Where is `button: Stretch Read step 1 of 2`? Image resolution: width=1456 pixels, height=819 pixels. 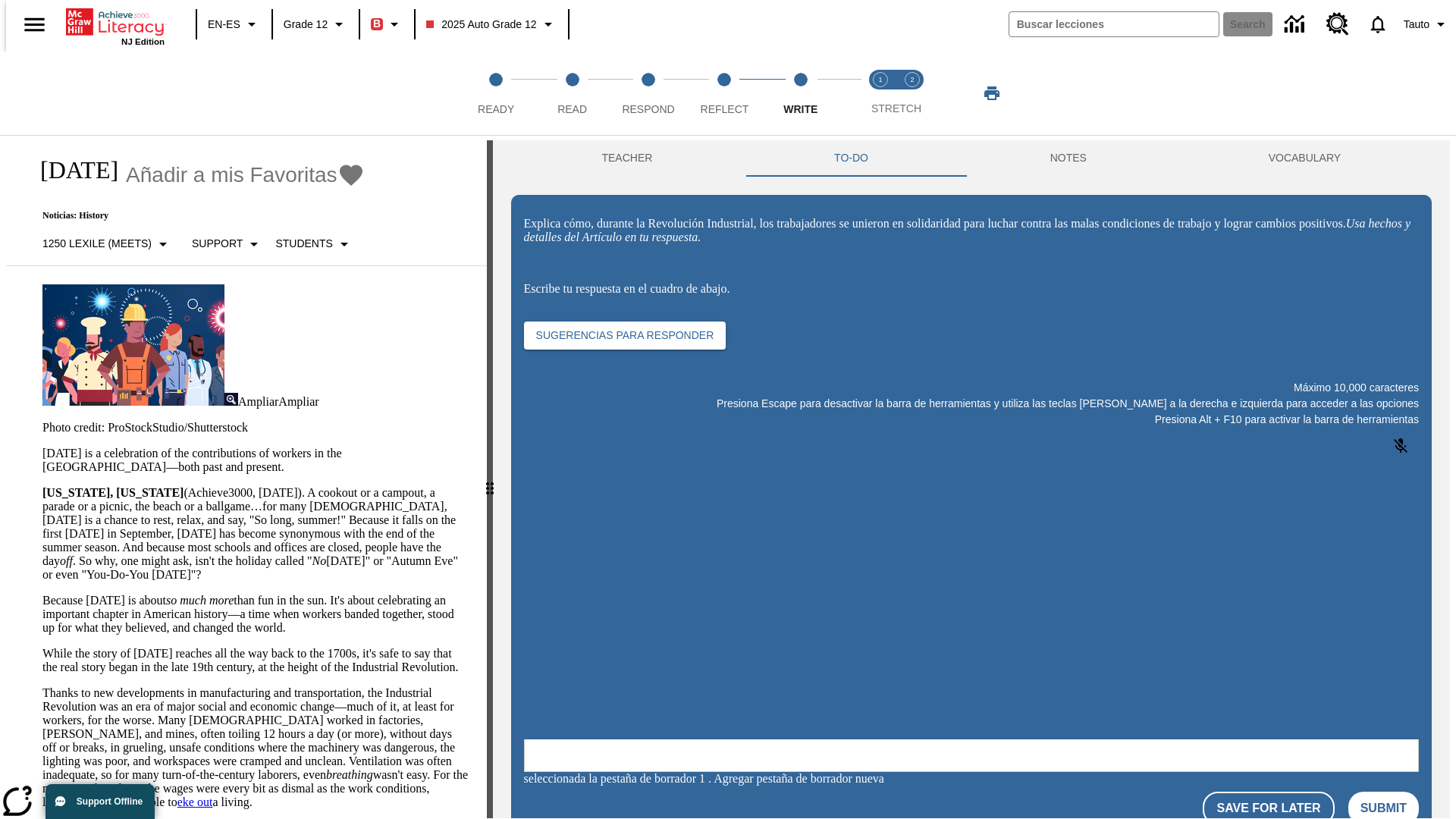
button: Stretch Read step 1 of 2 is located at coordinates (880, 93).